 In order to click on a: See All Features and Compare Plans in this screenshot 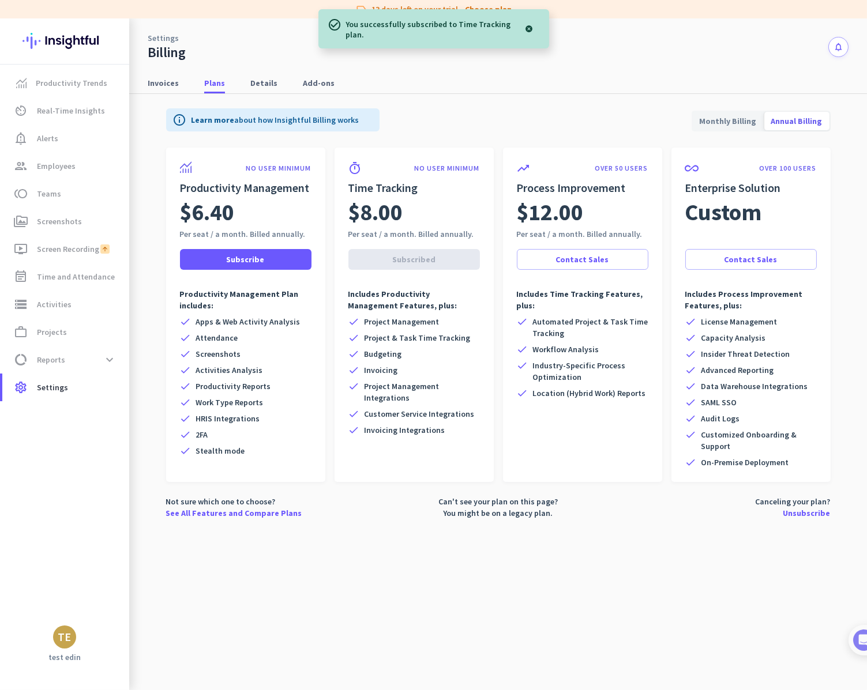, I will do `click(234, 513)`.